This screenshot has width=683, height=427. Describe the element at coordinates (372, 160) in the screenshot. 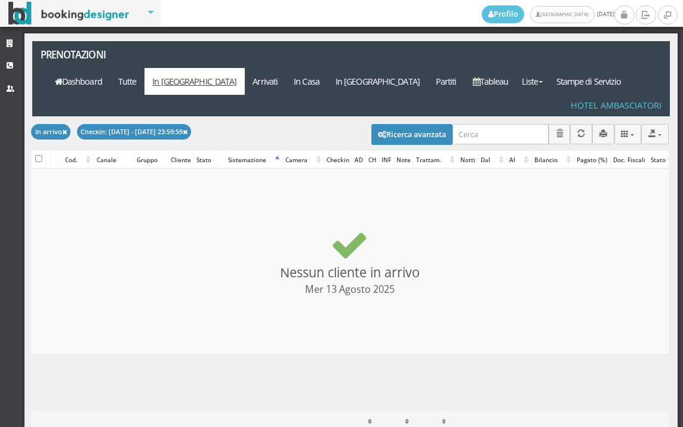

I see `div: CH` at that location.